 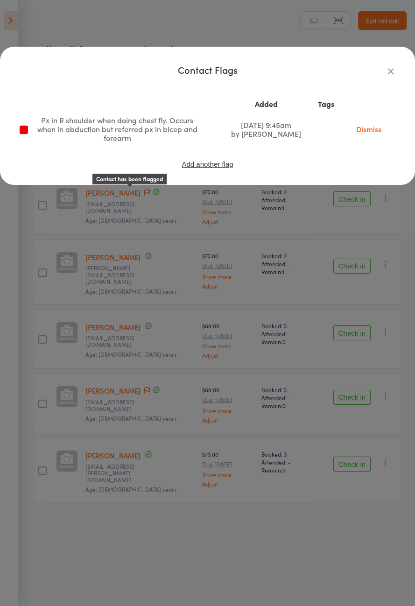 I want to click on button: Add another flag, so click(x=207, y=164).